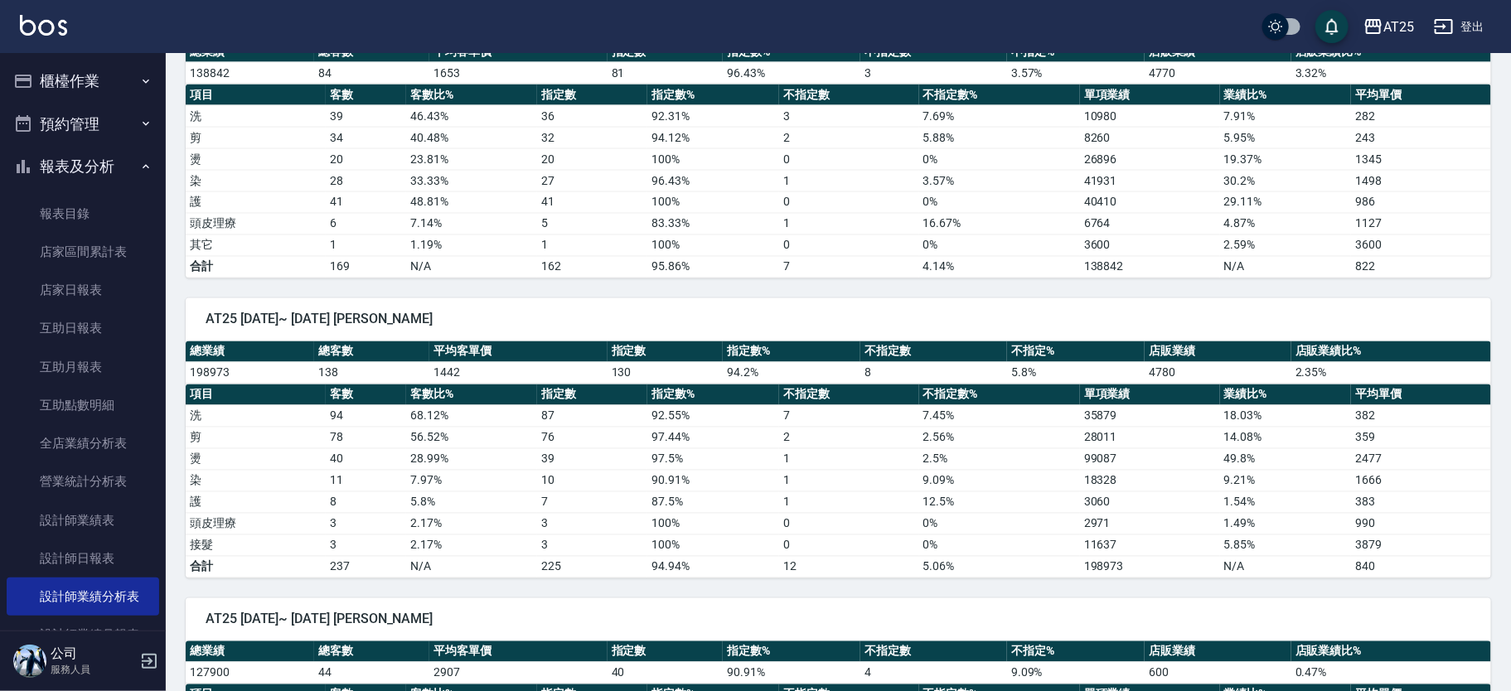  I want to click on td: 94.12 %, so click(713, 138).